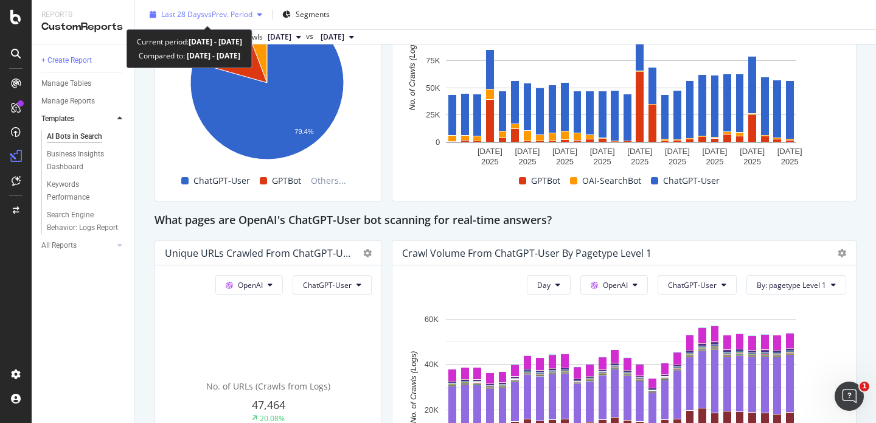 This screenshot has height=423, width=876. What do you see at coordinates (864, 386) in the screenshot?
I see `span: 1` at bounding box center [864, 386].